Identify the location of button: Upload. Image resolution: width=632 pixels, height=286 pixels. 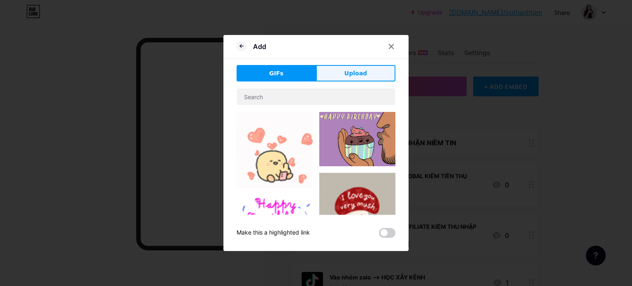
(355, 73).